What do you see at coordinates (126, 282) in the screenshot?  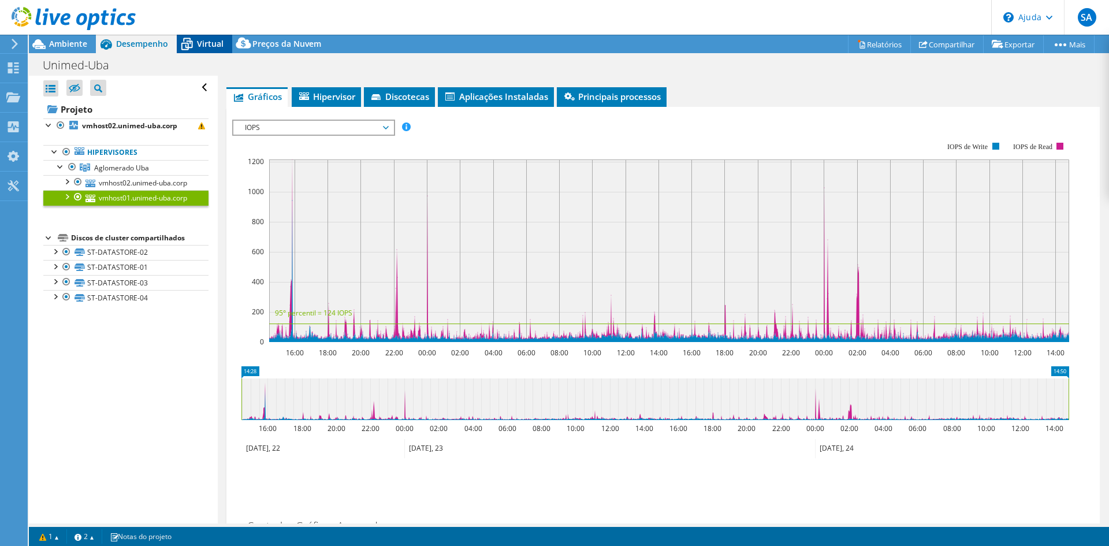 I see `a: ST-DATASTORE-03` at bounding box center [126, 282].